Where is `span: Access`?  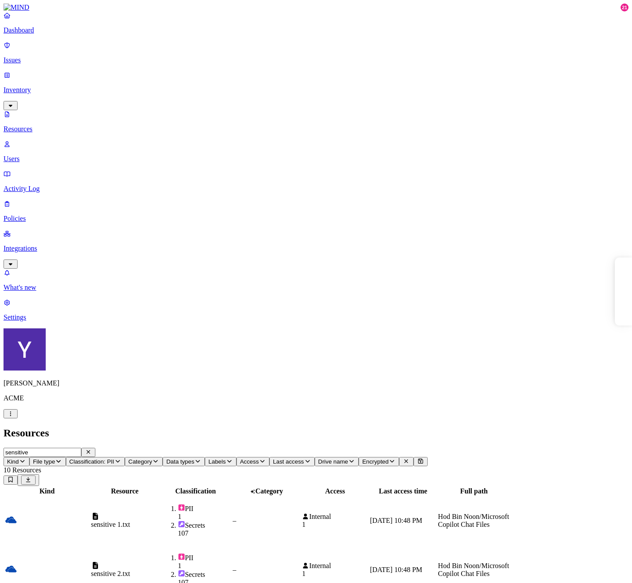
span: Access is located at coordinates (249, 462).